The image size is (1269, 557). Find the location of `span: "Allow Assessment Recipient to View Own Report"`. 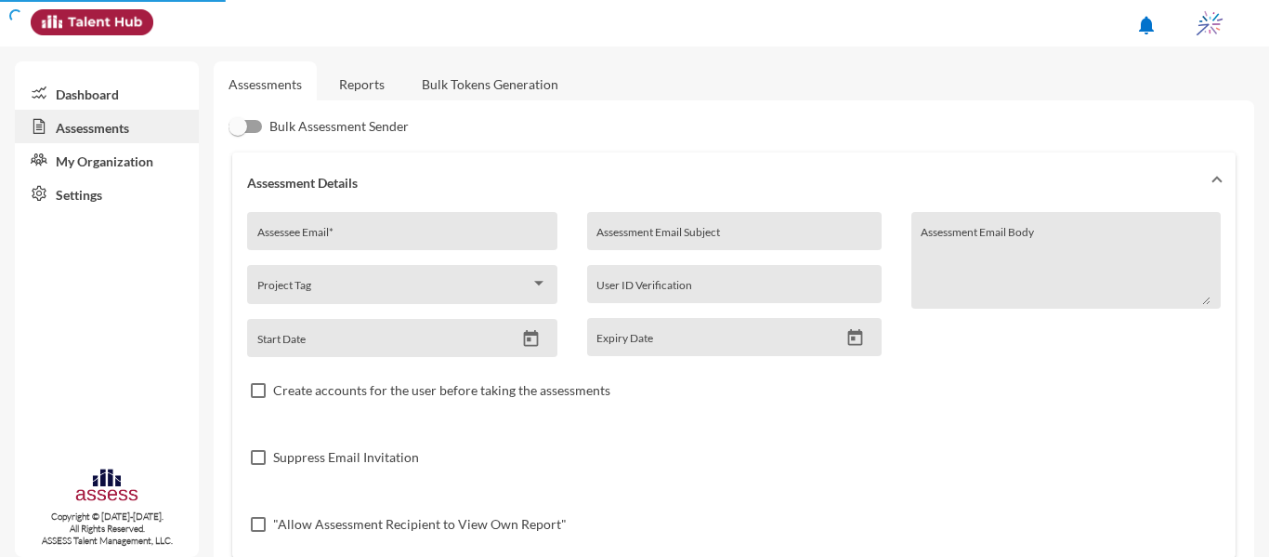

span: "Allow Assessment Recipient to View Own Report" is located at coordinates (420, 524).